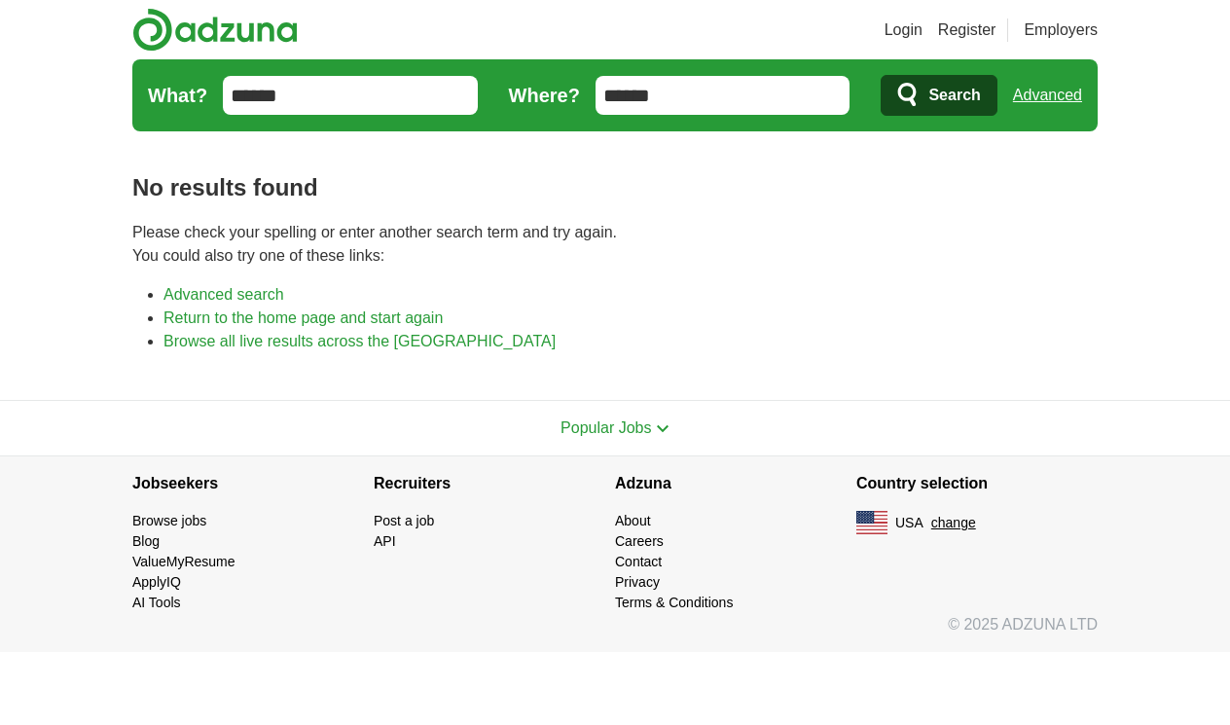 This screenshot has height=725, width=1230. What do you see at coordinates (977, 484) in the screenshot?
I see `h4: Country selection` at bounding box center [977, 484].